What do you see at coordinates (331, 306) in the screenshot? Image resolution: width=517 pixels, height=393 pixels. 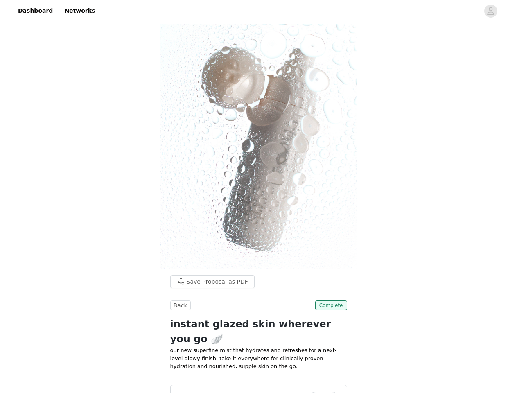 I see `span: Complete` at bounding box center [331, 306].